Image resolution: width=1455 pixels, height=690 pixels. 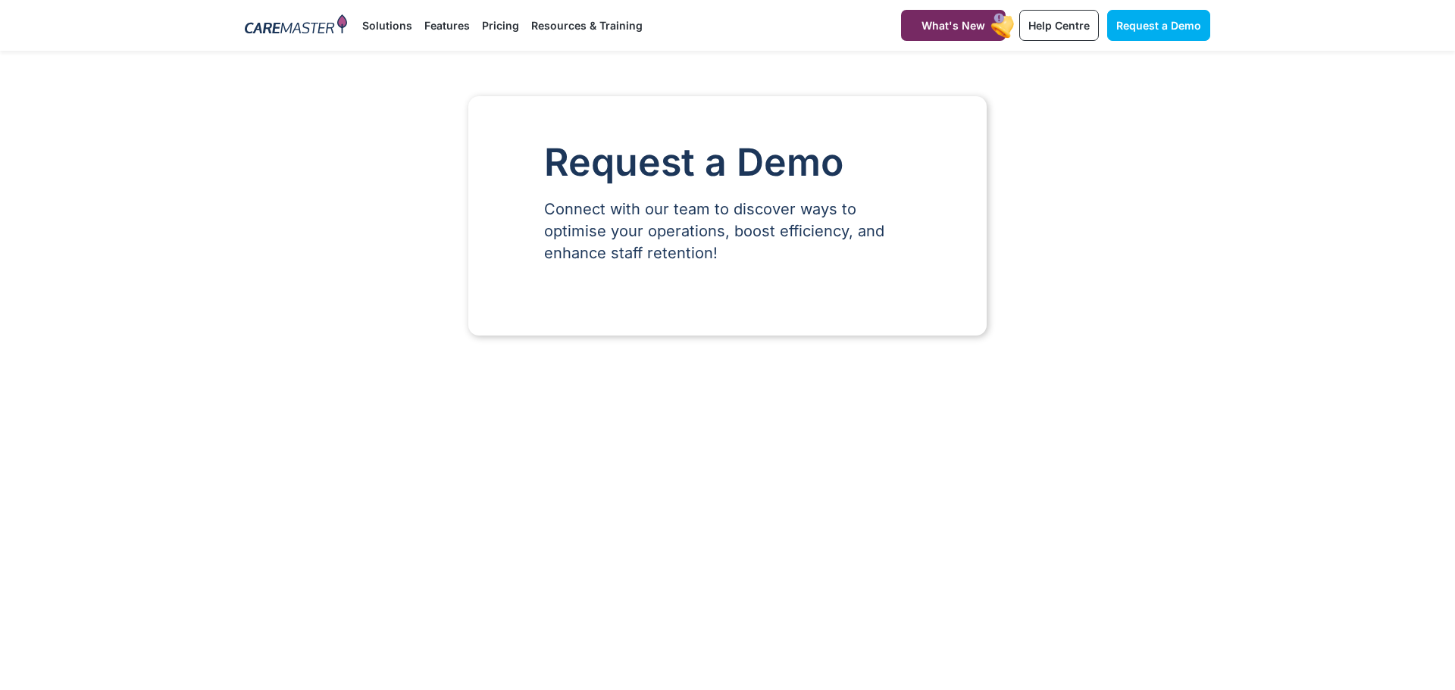 I want to click on span: What's New, so click(x=953, y=25).